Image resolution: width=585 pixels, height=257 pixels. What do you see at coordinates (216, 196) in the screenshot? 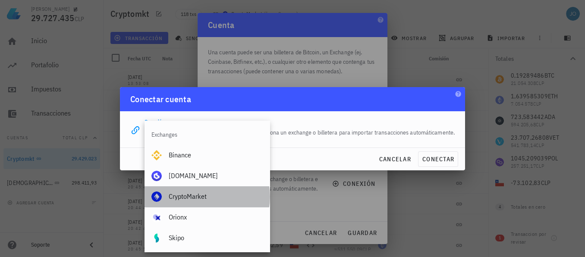
I see `div: CryptoMarket` at bounding box center [216, 196].